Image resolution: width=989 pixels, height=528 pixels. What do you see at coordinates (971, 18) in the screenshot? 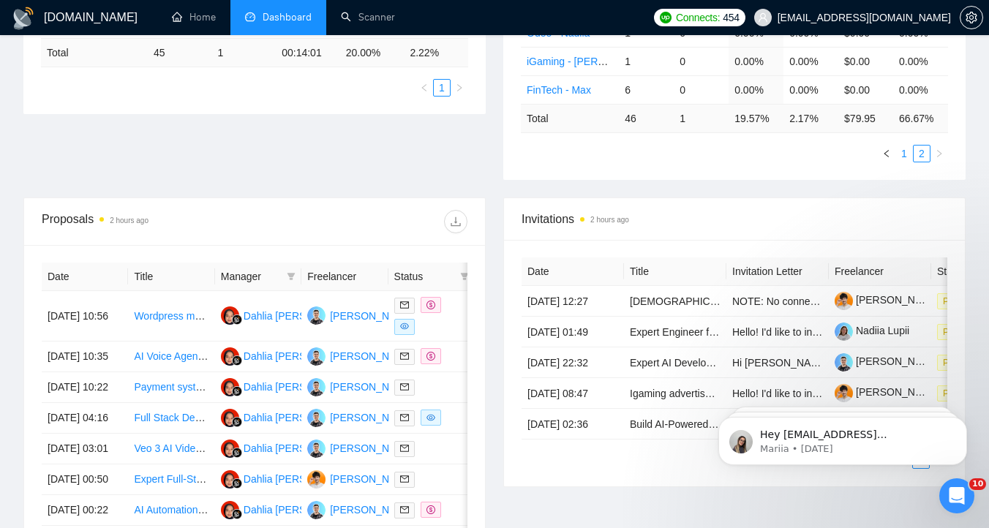
I see `a: setting` at bounding box center [971, 18].